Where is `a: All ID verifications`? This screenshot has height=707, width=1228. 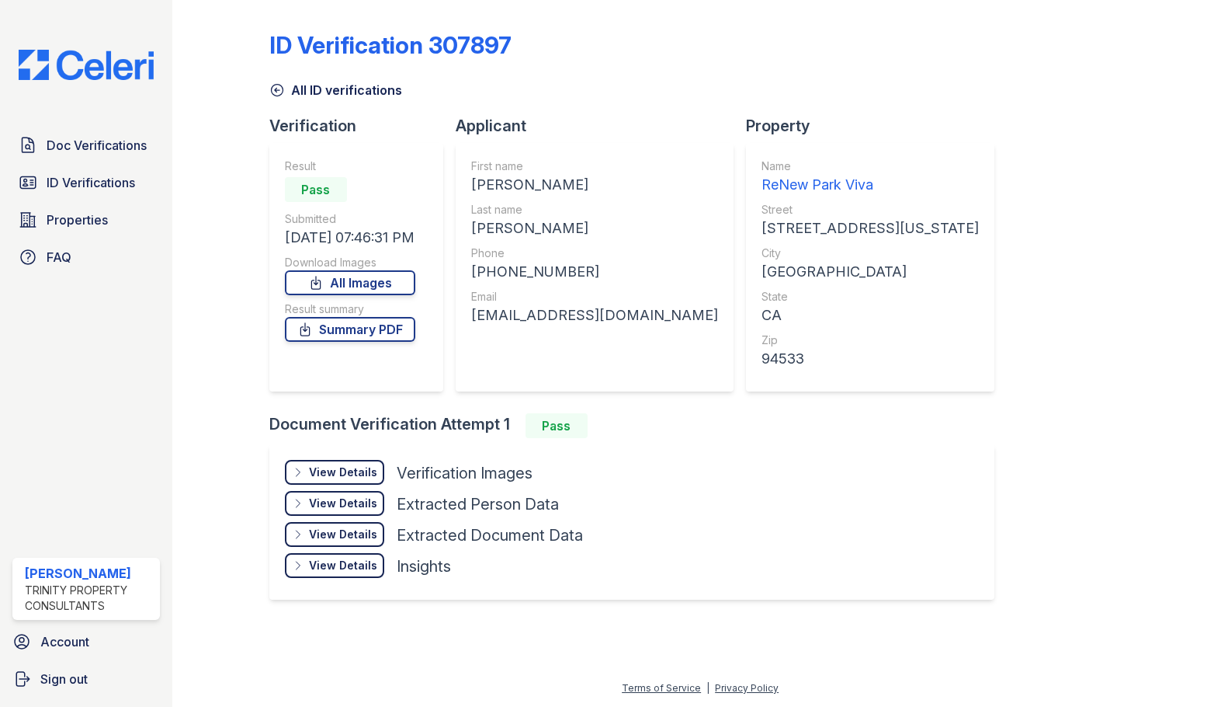 a: All ID verifications is located at coordinates (335, 90).